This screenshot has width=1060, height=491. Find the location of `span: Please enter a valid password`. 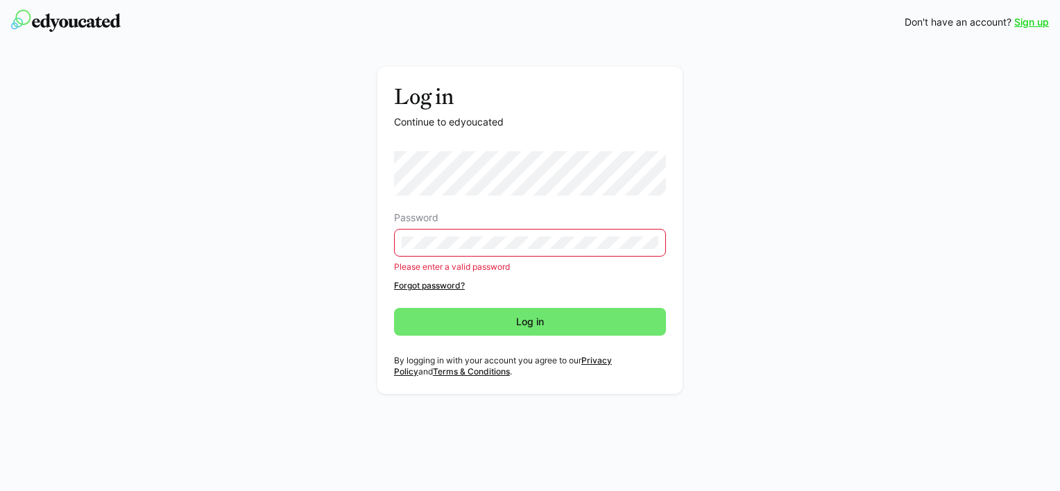

span: Please enter a valid password is located at coordinates (452, 267).